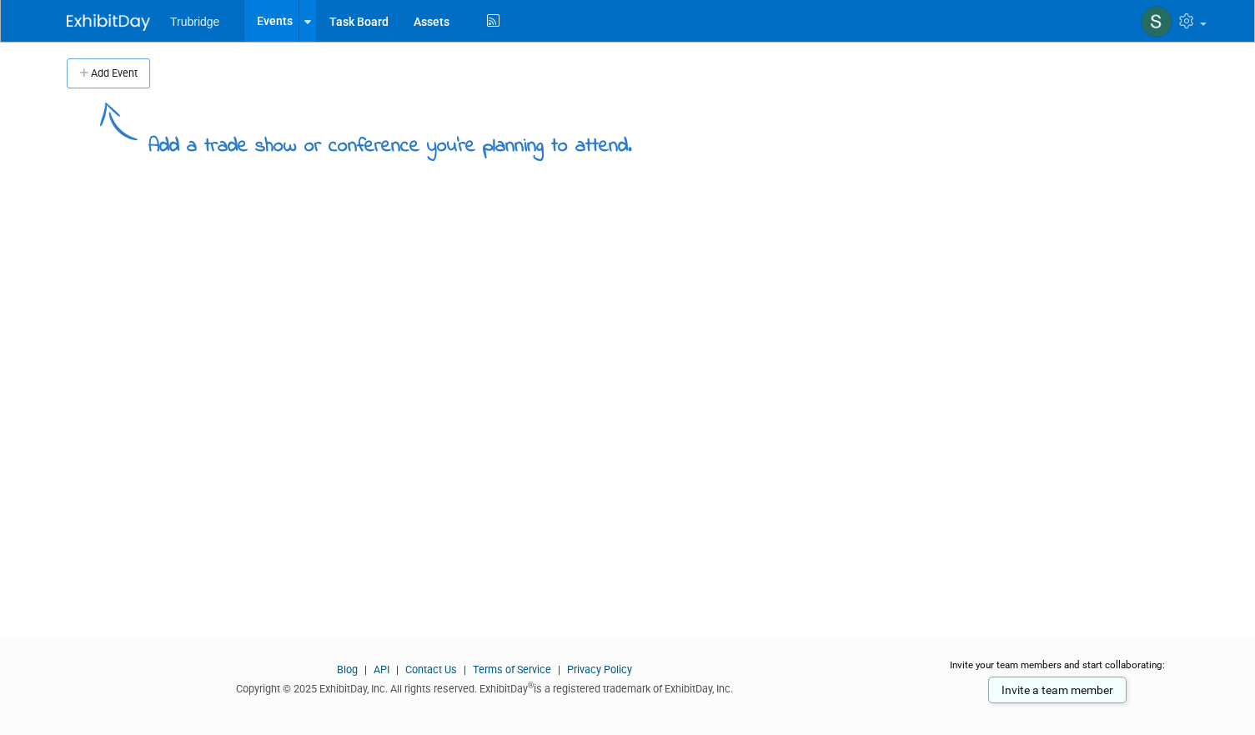 The image size is (1255, 735). Describe the element at coordinates (194, 22) in the screenshot. I see `span: Trubridge` at that location.